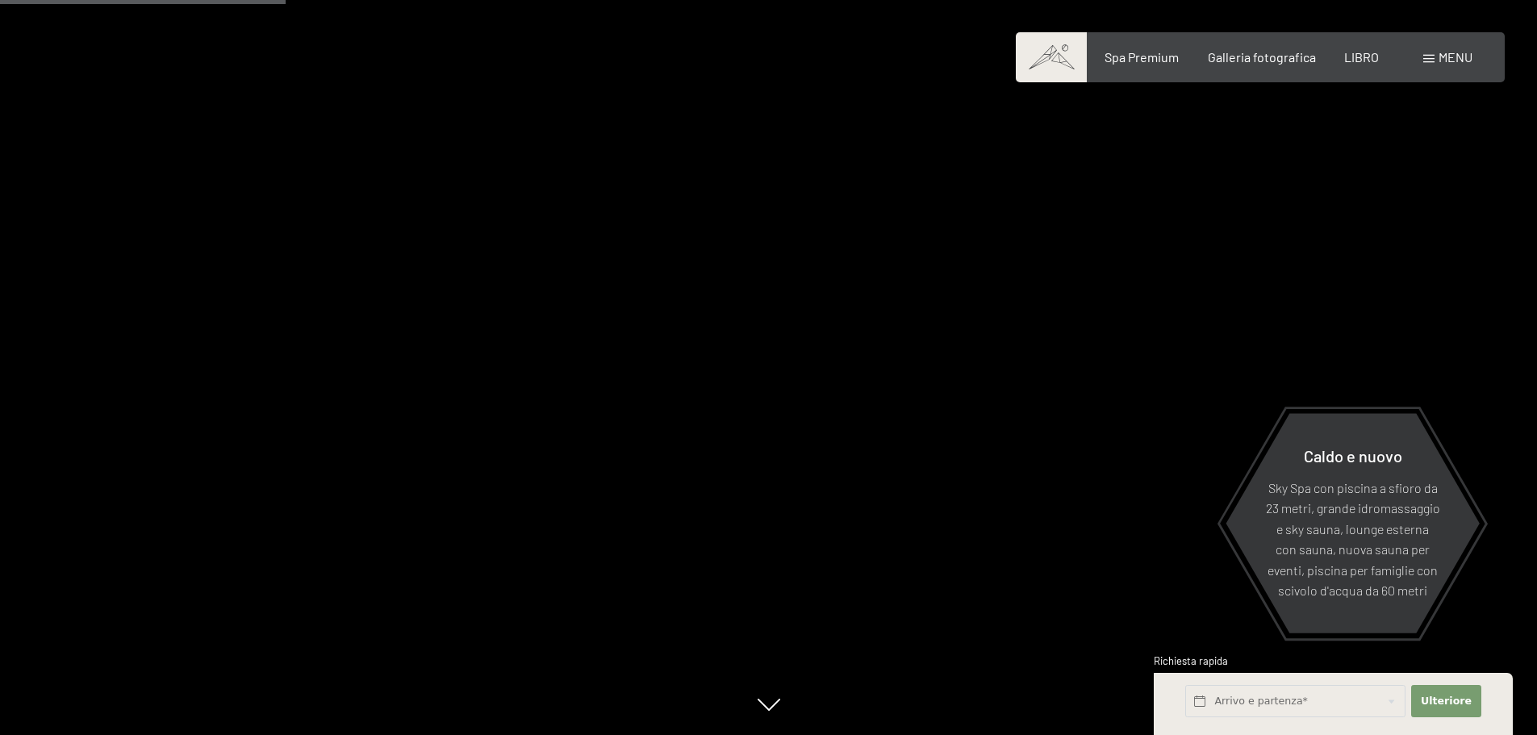 This screenshot has height=735, width=1537. Describe the element at coordinates (1191, 661) in the screenshot. I see `font: Richiesta rapida` at that location.